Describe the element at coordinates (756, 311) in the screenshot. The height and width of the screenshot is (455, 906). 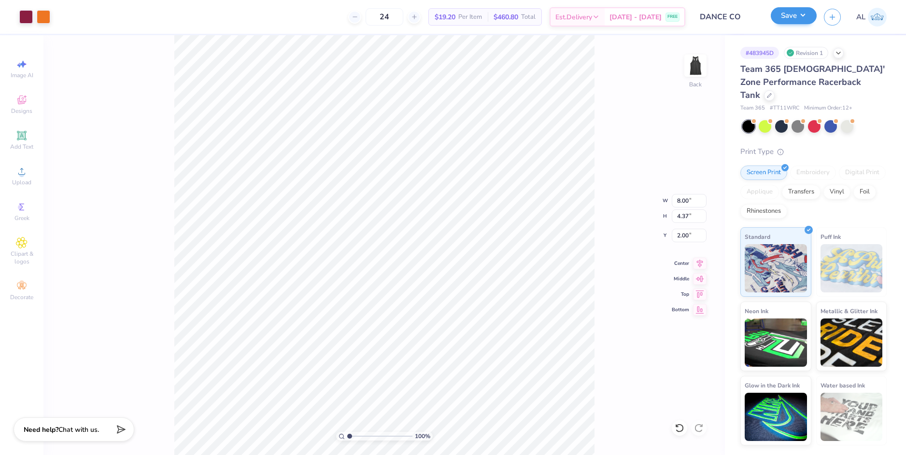
I see `span: Neon Ink` at that location.